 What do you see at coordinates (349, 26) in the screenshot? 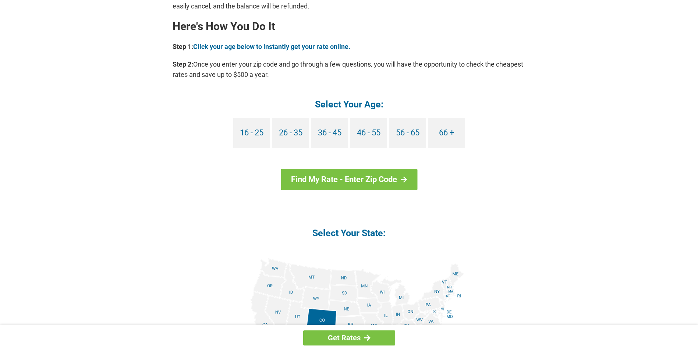
I see `h2: Here's How You Do It` at bounding box center [349, 26].